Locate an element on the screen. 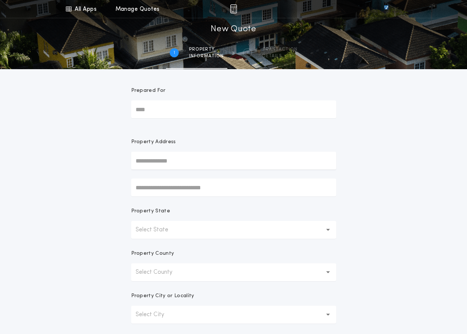 Image resolution: width=467 pixels, height=334 pixels. img: vs-icon is located at coordinates (386, 9).